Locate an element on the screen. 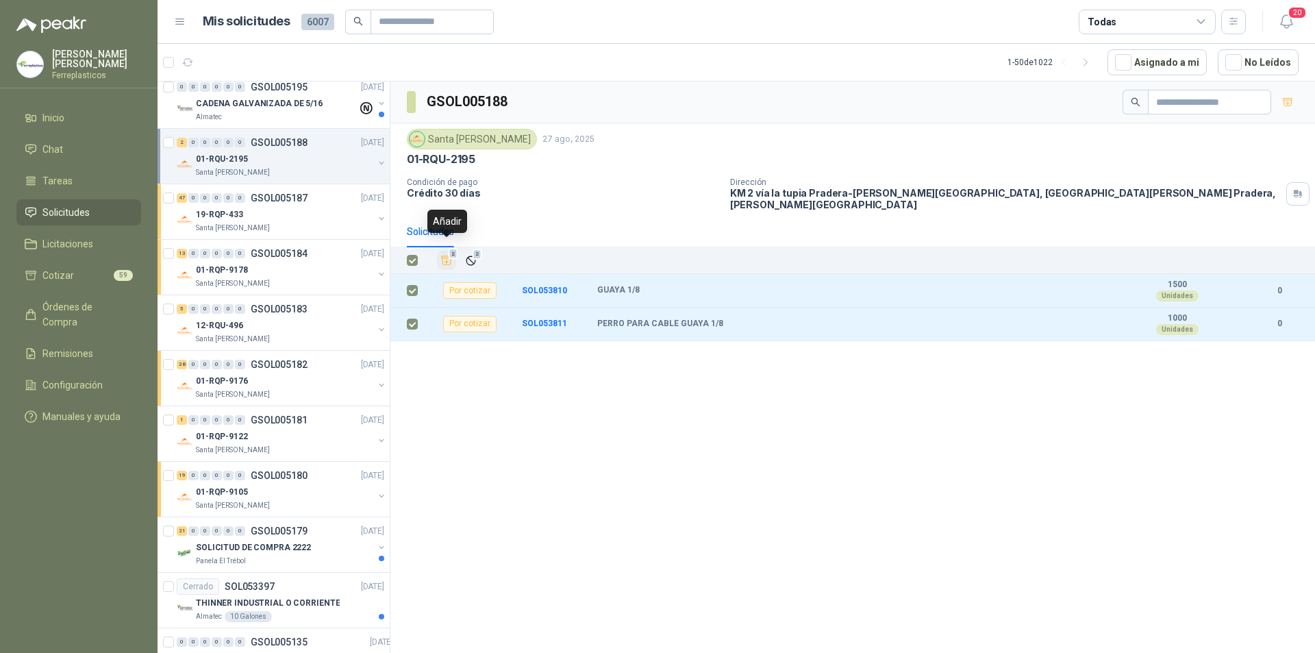 The image size is (1315, 653). a: Manuales y ayuda is located at coordinates (79, 416).